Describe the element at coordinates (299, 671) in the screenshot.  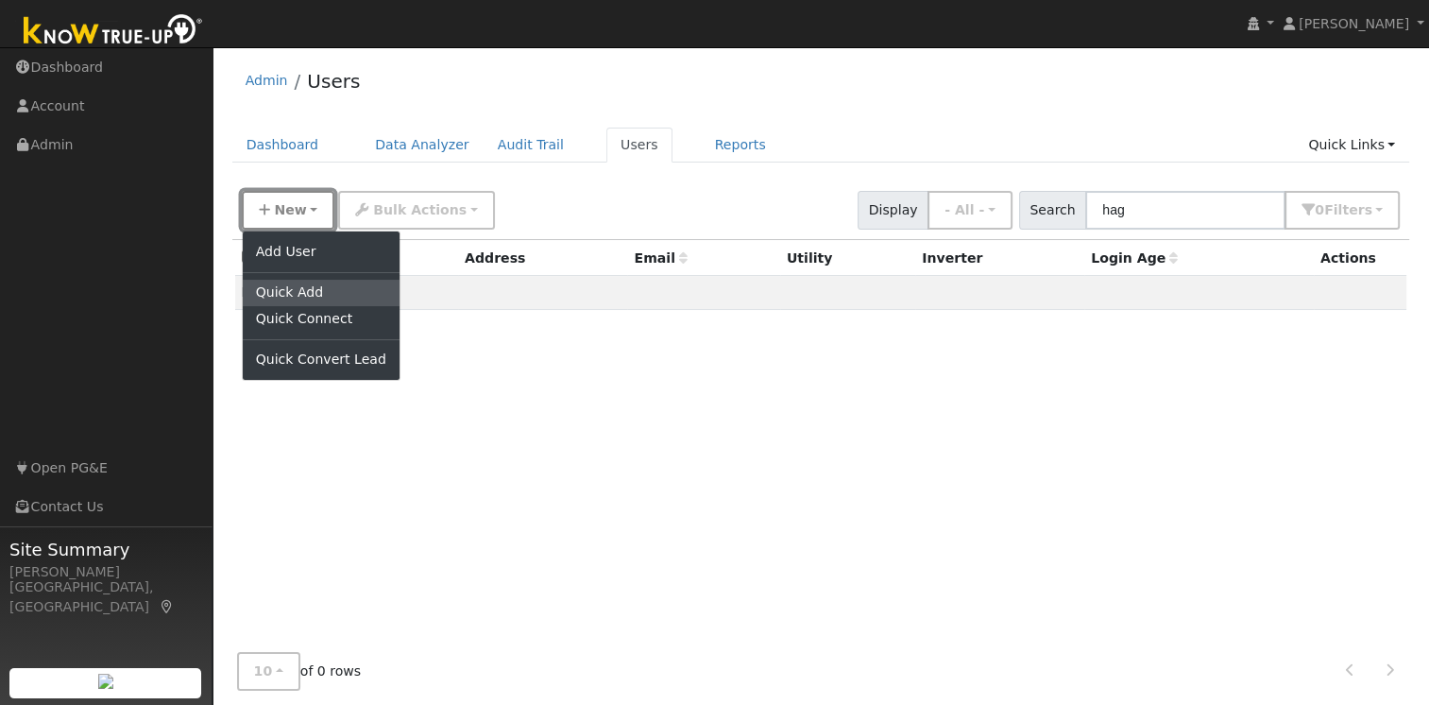
I see `span: of 0 rows` at that location.